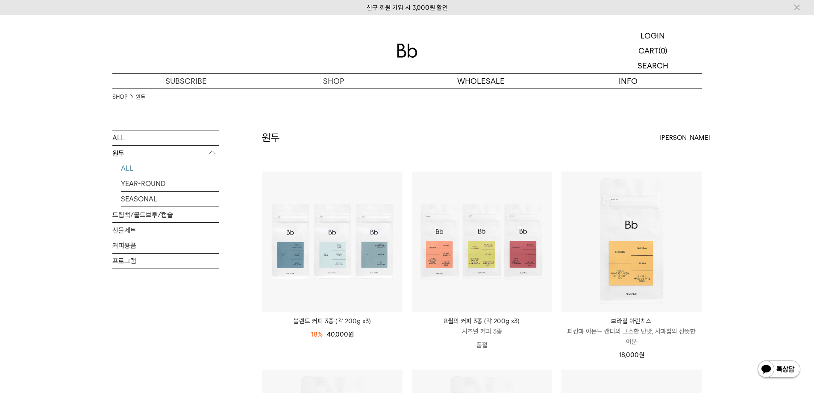 This screenshot has height=393, width=814. What do you see at coordinates (333, 242) in the screenshot?
I see `img: 블렌드 커피 3종 (각 200g x3)` at bounding box center [333, 242].